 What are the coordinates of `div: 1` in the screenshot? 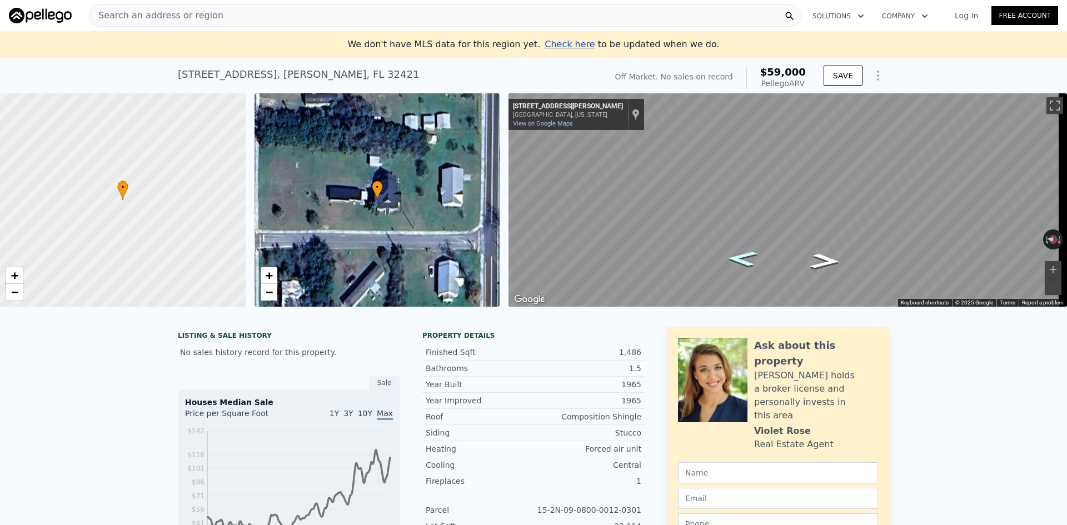 It's located at (587, 481).